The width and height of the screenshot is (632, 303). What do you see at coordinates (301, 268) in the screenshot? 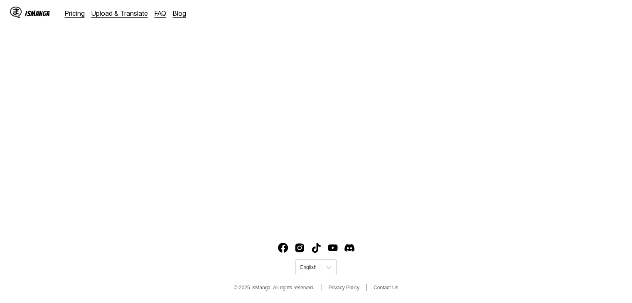
I see `input: Select language` at bounding box center [301, 268].